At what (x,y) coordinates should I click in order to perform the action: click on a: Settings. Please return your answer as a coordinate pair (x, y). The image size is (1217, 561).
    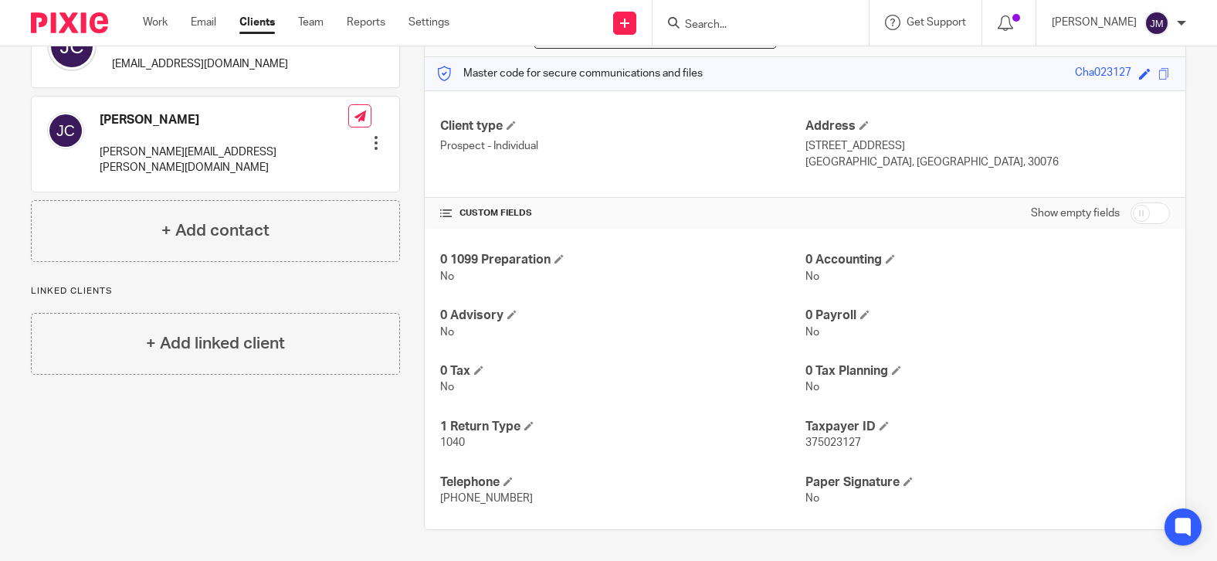
    Looking at the image, I should click on (429, 22).